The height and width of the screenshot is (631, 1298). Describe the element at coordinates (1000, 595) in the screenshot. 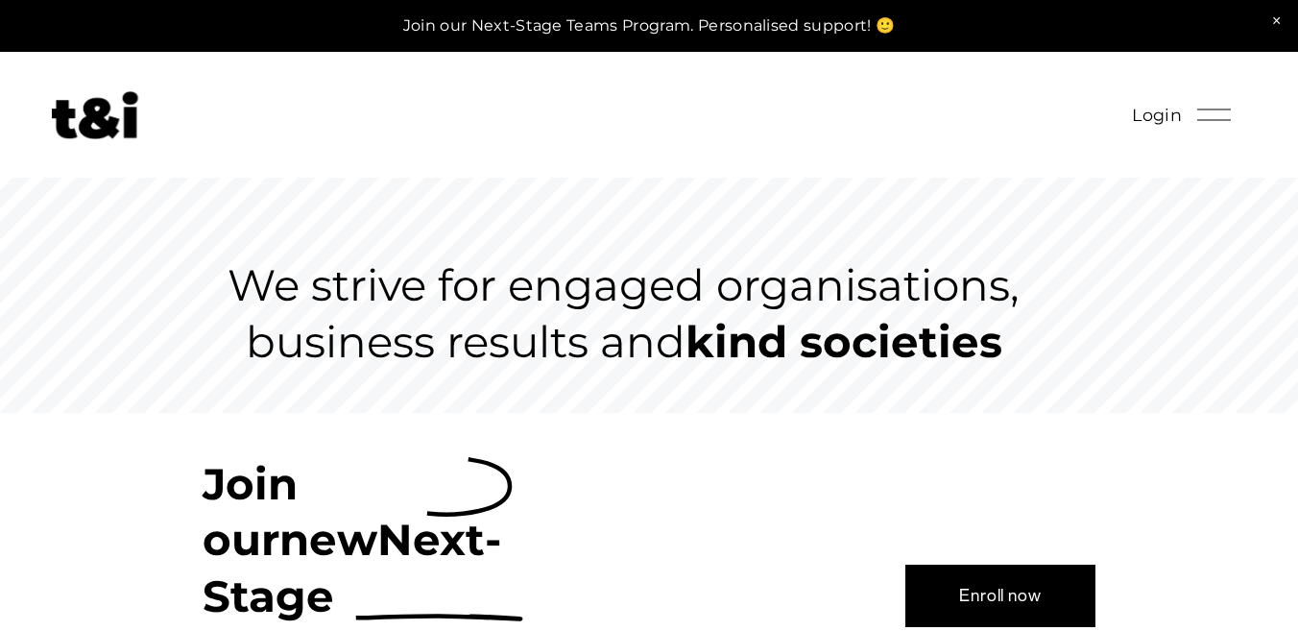

I see `a: Enroll now` at that location.